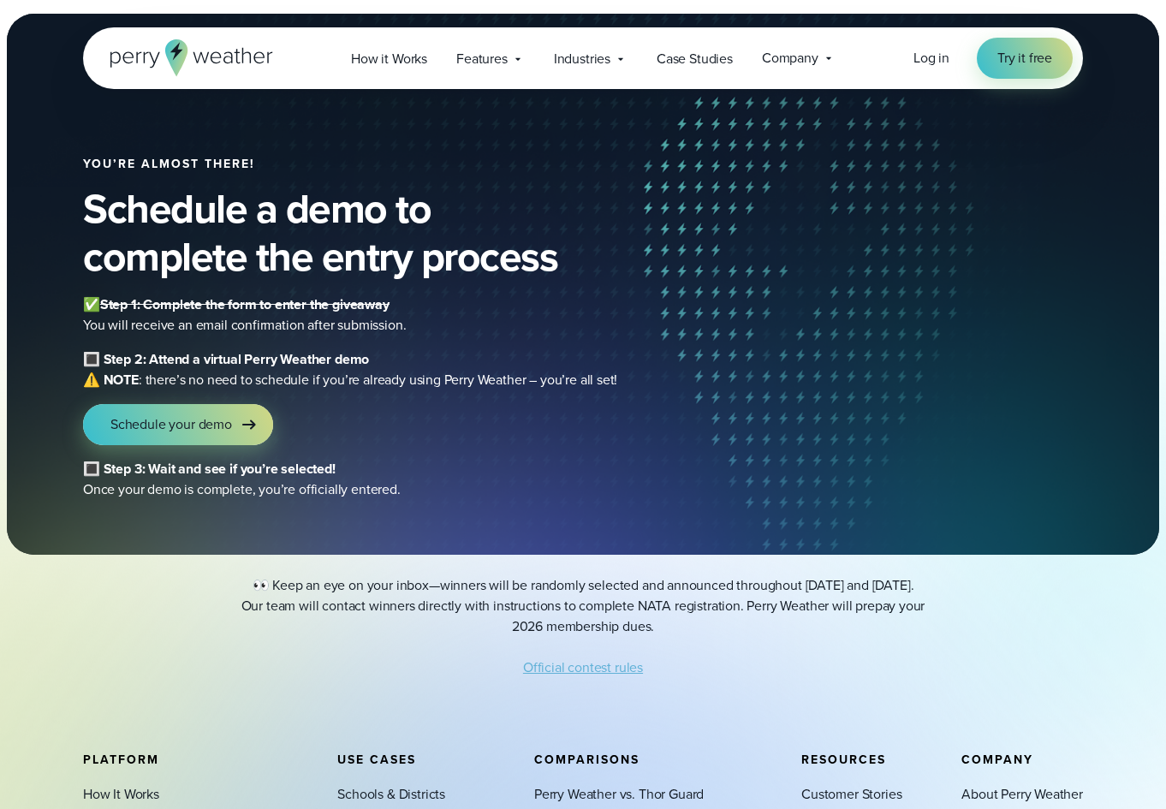 Image resolution: width=1166 pixels, height=809 pixels. Describe the element at coordinates (619, 795) in the screenshot. I see `a: Perry Weather vs. Thor Guard` at that location.